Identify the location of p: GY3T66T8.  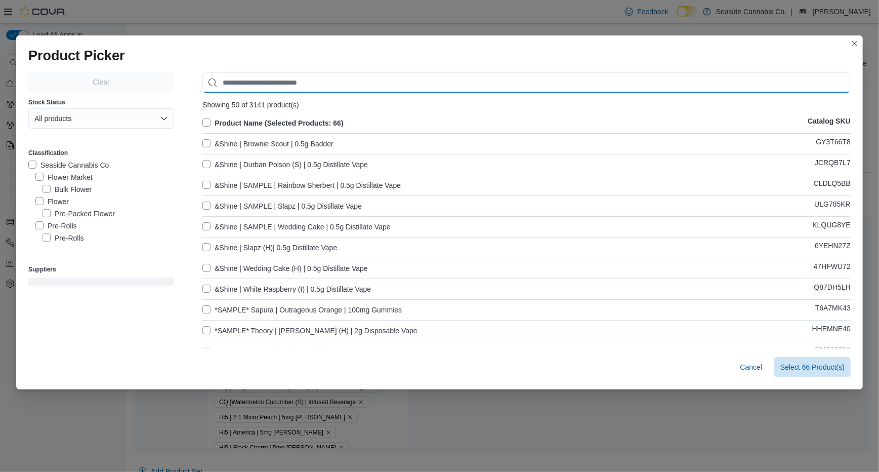
(833, 144).